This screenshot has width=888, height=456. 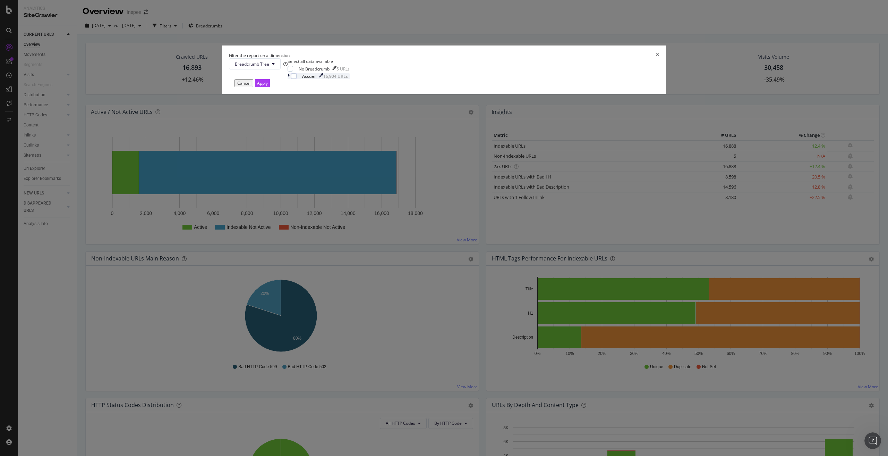 What do you see at coordinates (444, 70) in the screenshot?
I see `div: modal` at bounding box center [444, 70].